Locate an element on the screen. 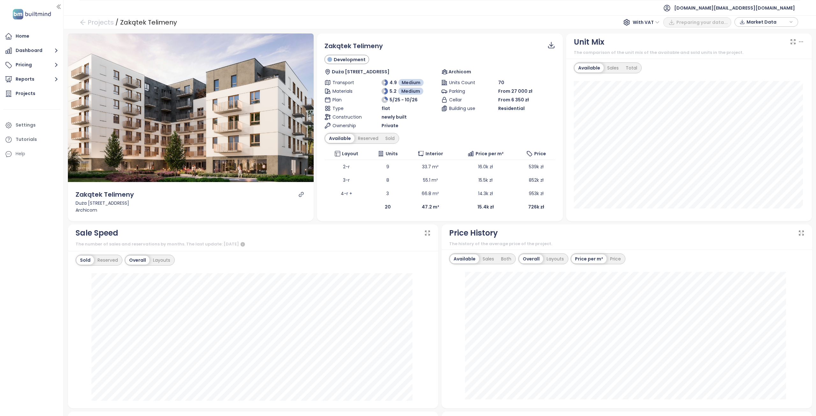  span: 14.3k zł is located at coordinates (485, 193).